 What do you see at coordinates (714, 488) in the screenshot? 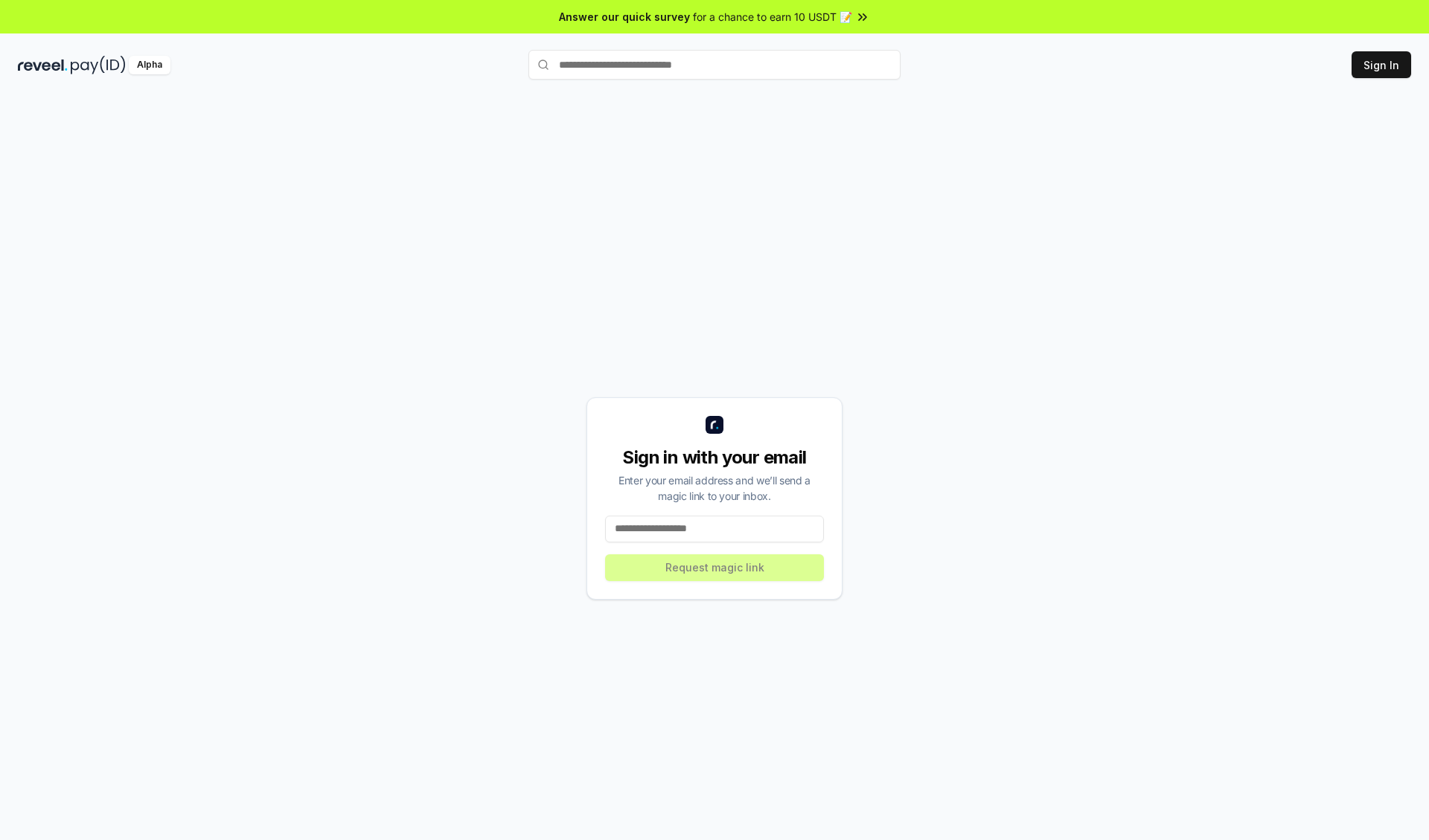
I see `div: Enter your email address and we’ll send a magic link to your inbox.` at bounding box center [714, 488].